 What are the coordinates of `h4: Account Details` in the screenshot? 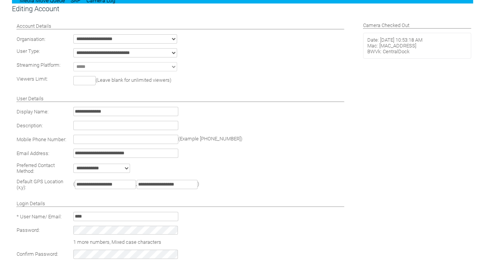 It's located at (180, 26).